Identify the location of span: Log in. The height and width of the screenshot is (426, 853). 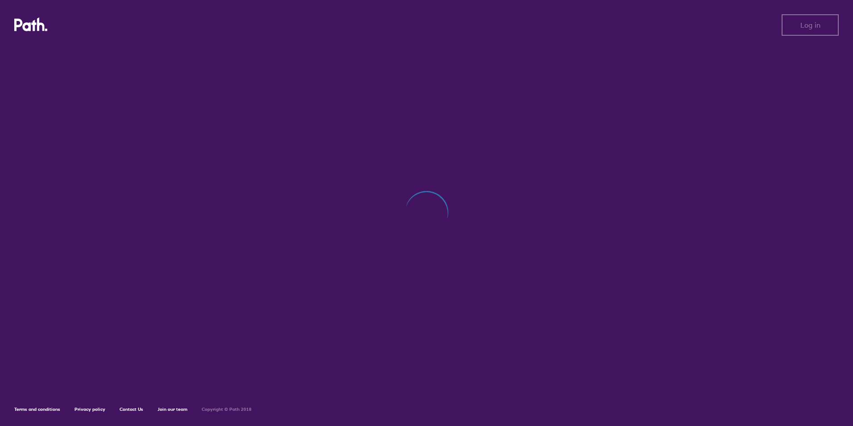
(810, 25).